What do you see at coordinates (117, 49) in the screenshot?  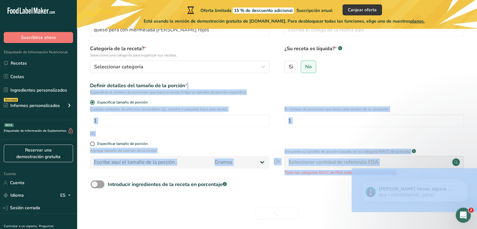 I see `font: Categoría de la receta?` at bounding box center [117, 49].